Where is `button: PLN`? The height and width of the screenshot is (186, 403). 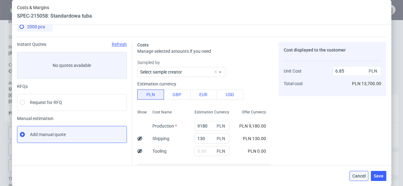
button: PLN is located at coordinates (150, 95).